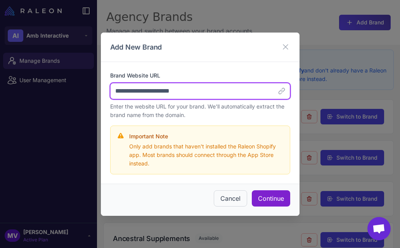 The height and width of the screenshot is (248, 400). I want to click on button: Continue, so click(271, 198).